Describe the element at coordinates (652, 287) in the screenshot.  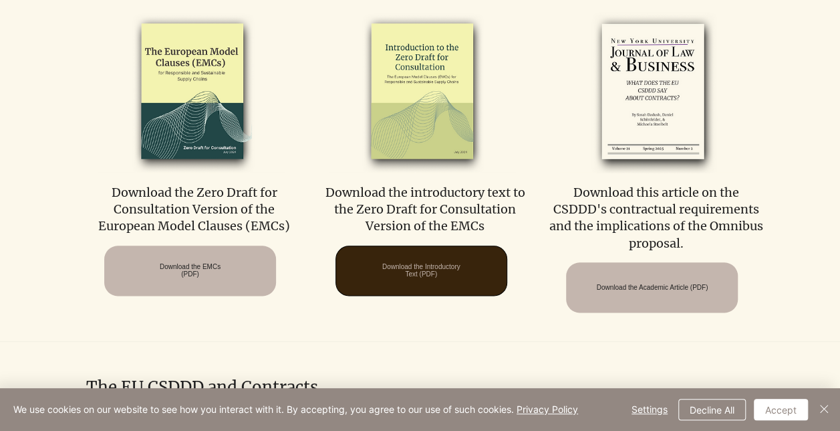
I see `span: Download the Academic Article (PDF)` at that location.